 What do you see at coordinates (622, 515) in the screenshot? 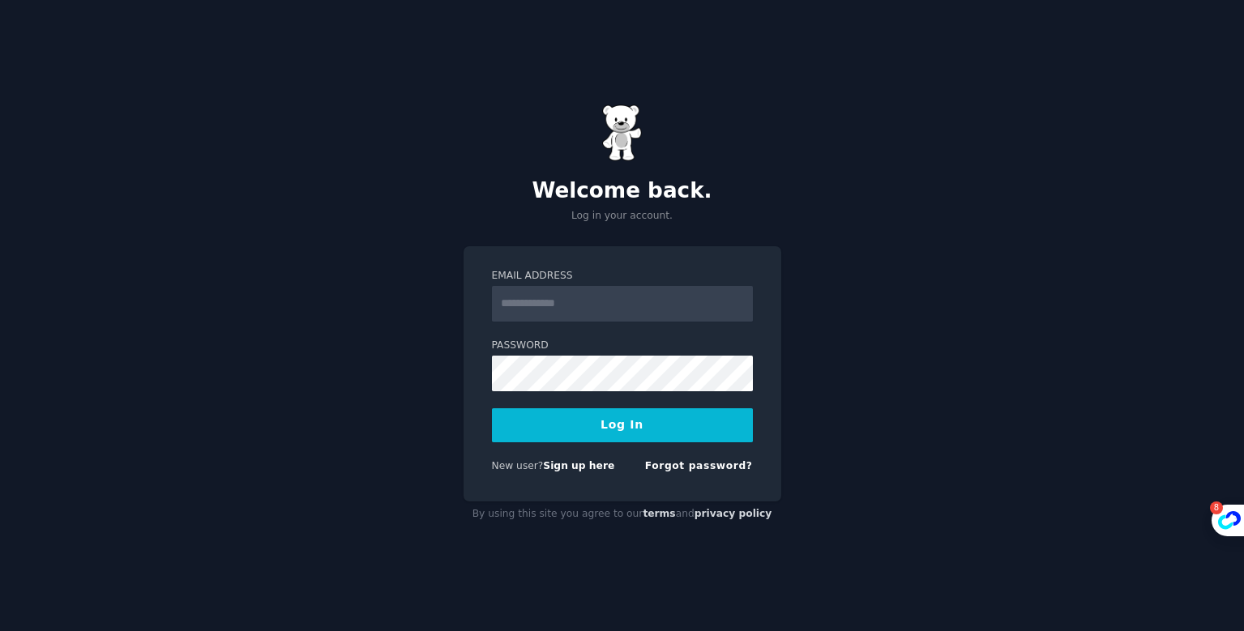
I see `div: By using this site you agree to our and` at bounding box center [622, 515].